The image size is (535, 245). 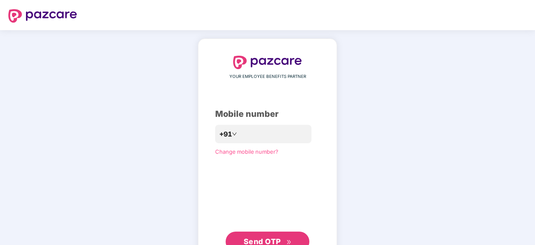 I want to click on a: Change mobile number?, so click(x=246, y=151).